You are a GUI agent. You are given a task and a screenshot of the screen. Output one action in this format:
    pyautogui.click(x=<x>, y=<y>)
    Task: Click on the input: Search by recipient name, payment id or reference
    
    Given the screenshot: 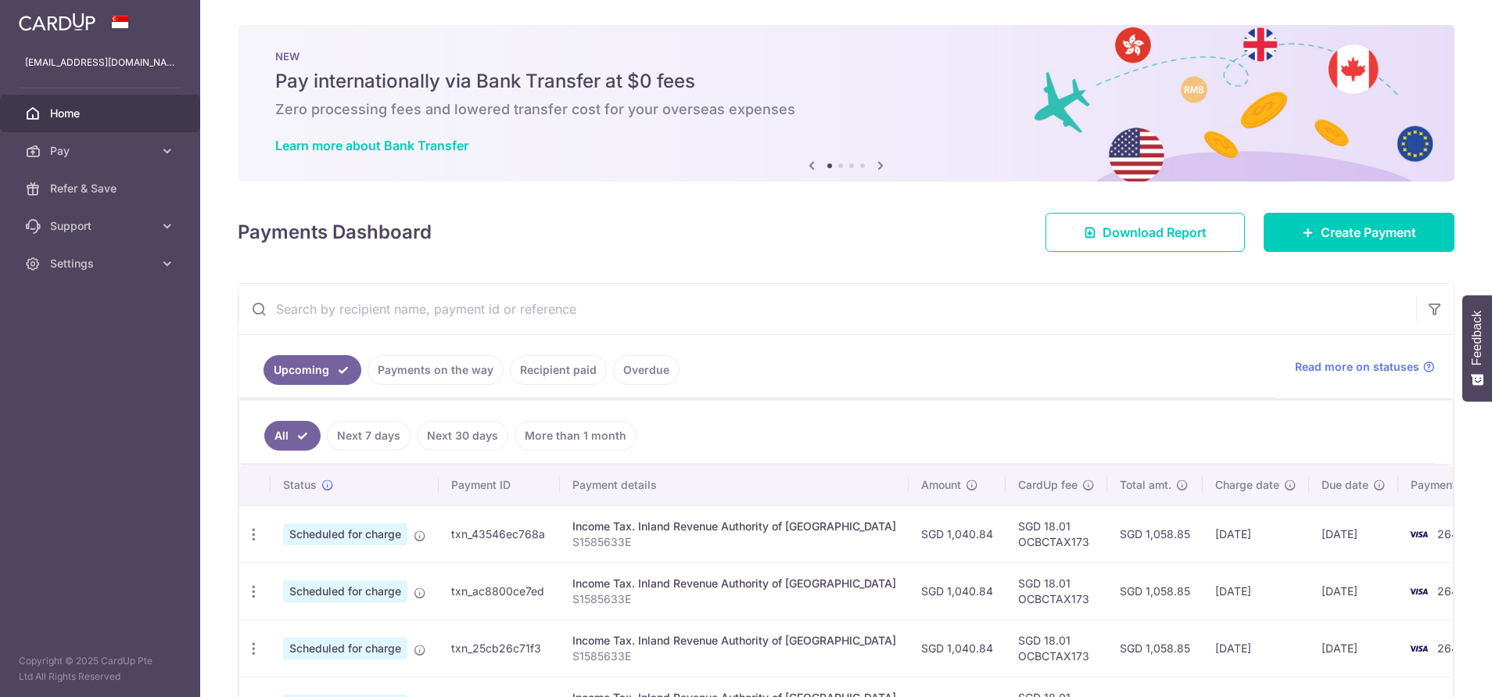 What is the action you would take?
    pyautogui.click(x=827, y=309)
    